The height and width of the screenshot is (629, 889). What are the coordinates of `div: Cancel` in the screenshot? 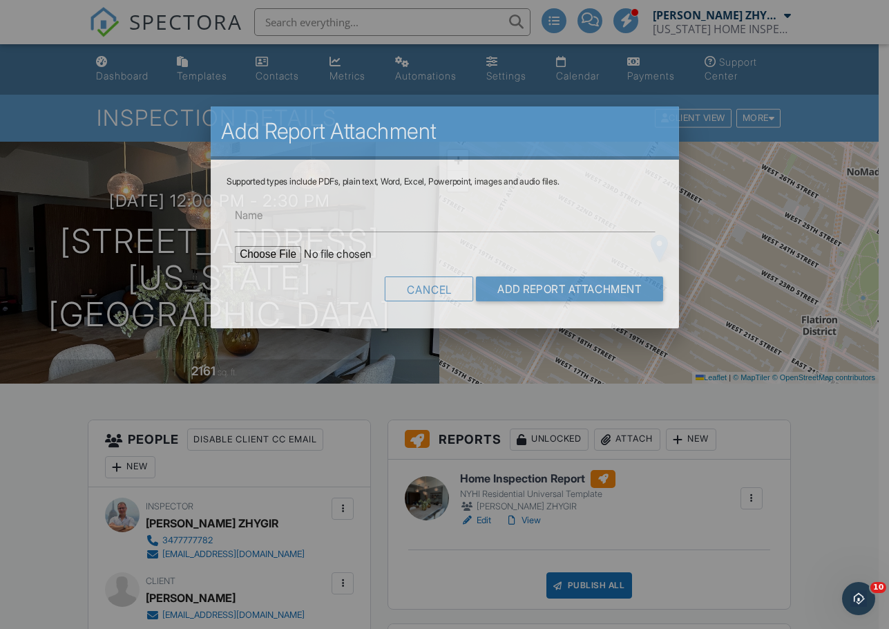 It's located at (429, 289).